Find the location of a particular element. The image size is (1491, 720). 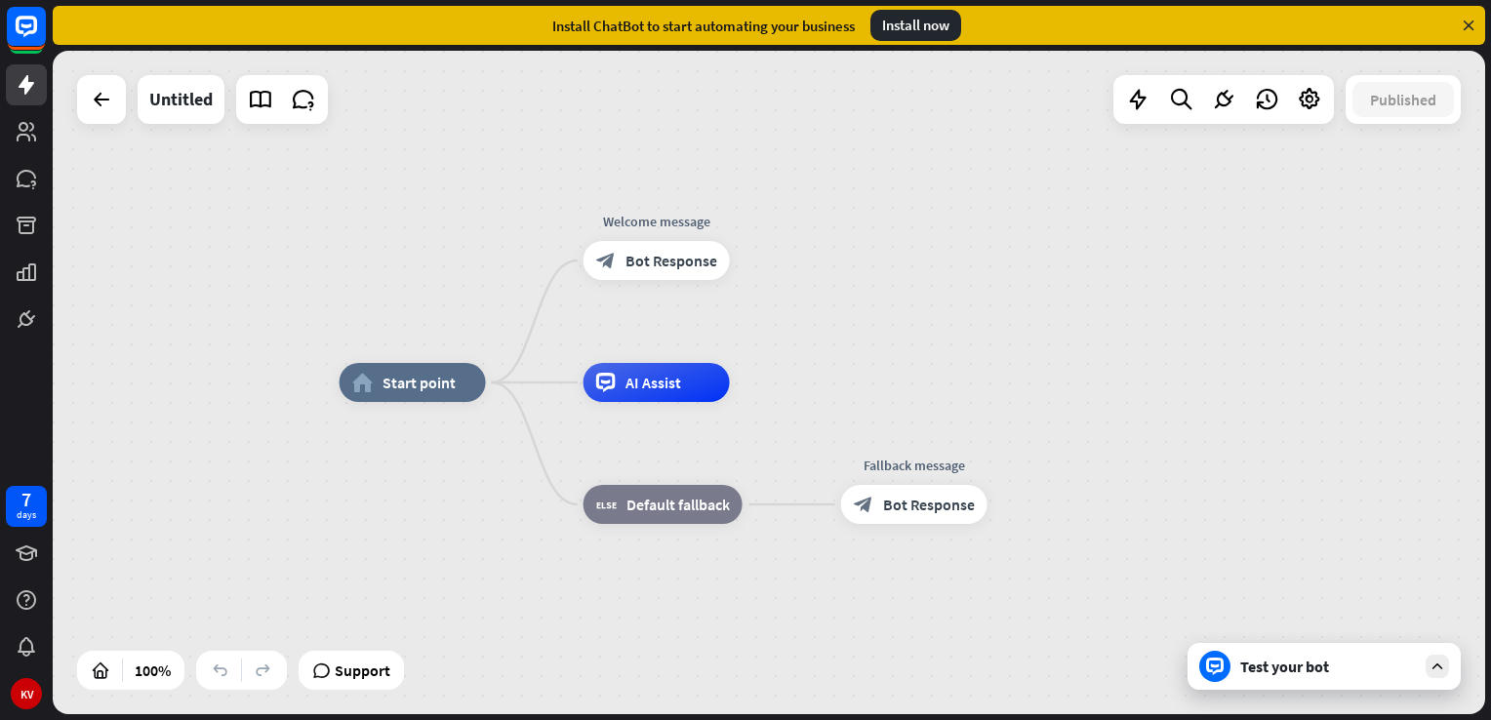

a: 7 days is located at coordinates (26, 507).